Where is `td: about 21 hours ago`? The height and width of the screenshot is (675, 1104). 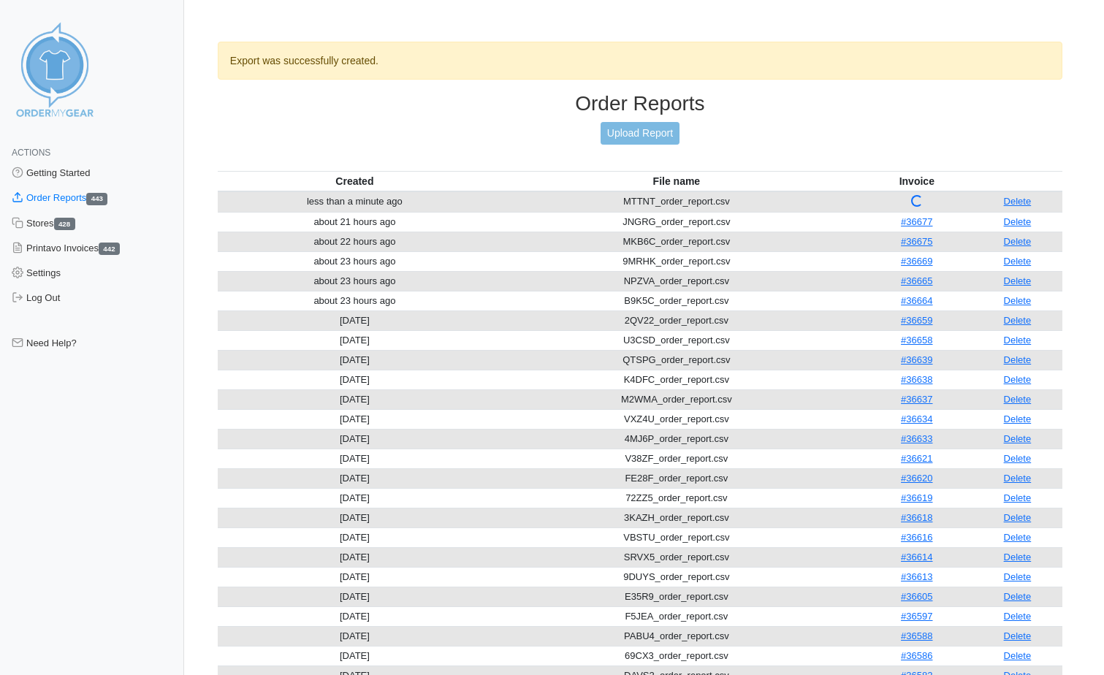 td: about 21 hours ago is located at coordinates (354, 221).